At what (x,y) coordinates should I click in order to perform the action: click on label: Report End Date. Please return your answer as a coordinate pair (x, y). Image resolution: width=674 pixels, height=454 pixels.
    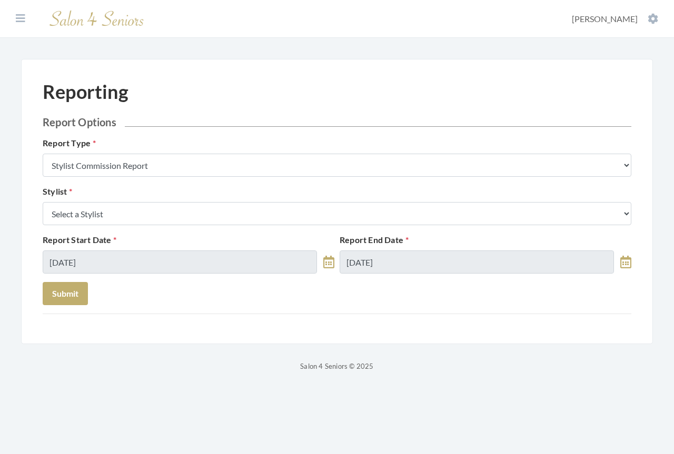
    Looking at the image, I should click on (374, 240).